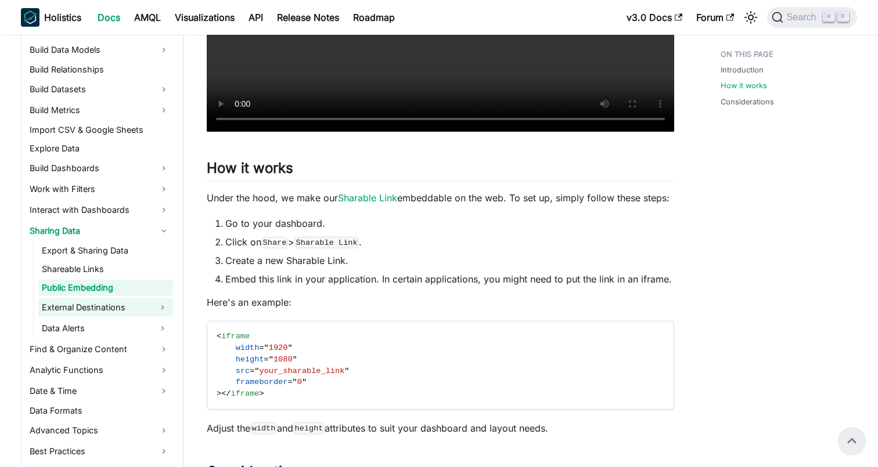 The image size is (878, 467). Describe the element at coordinates (812, 17) in the screenshot. I see `button: Search (Command+K)` at that location.